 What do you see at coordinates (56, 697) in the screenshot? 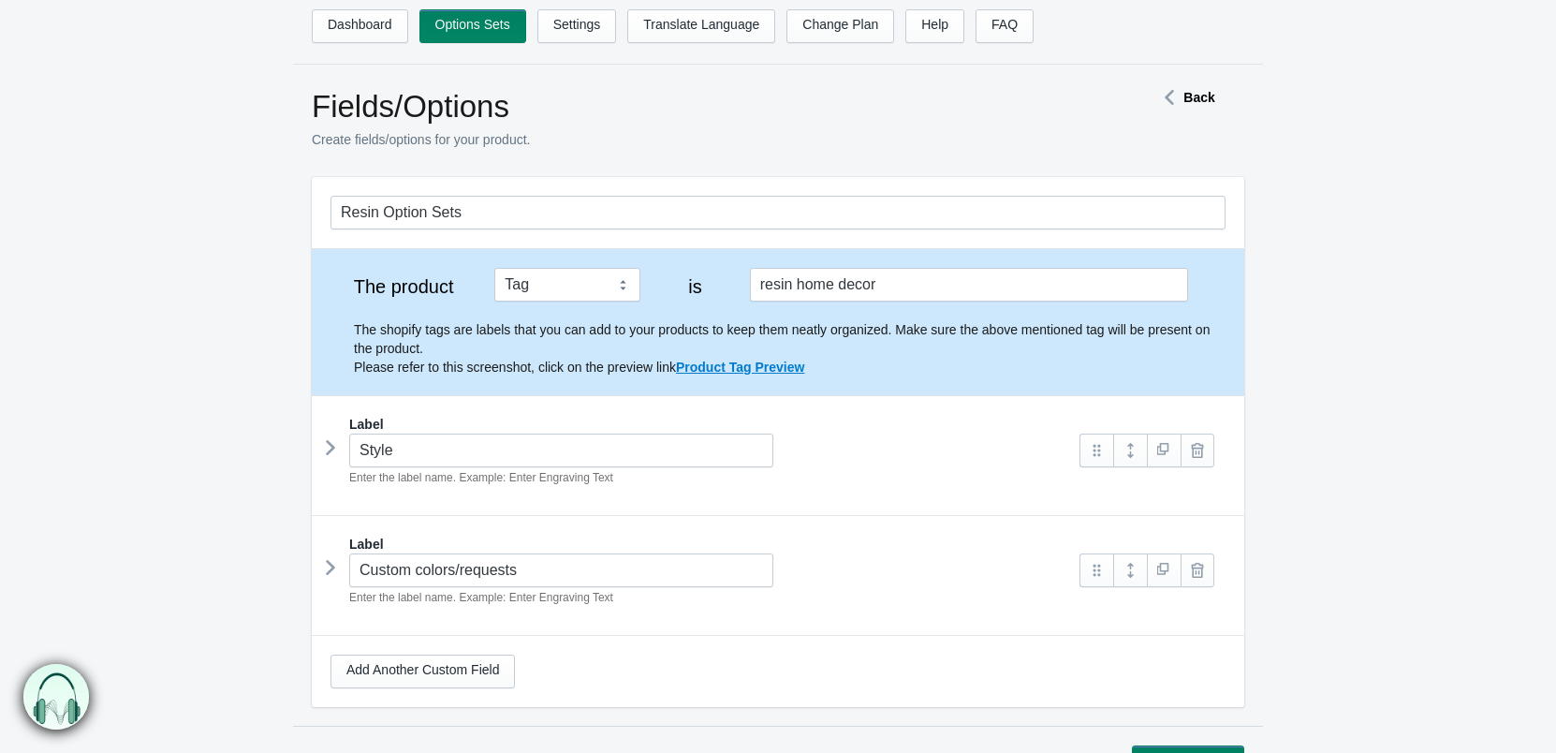
I see `img: bxm.png` at bounding box center [56, 697].